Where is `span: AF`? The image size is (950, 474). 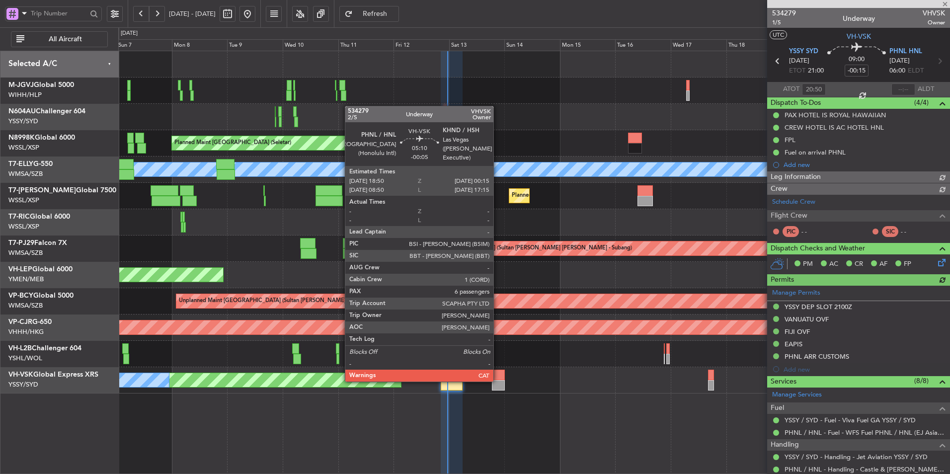 span: AF is located at coordinates (883, 264).